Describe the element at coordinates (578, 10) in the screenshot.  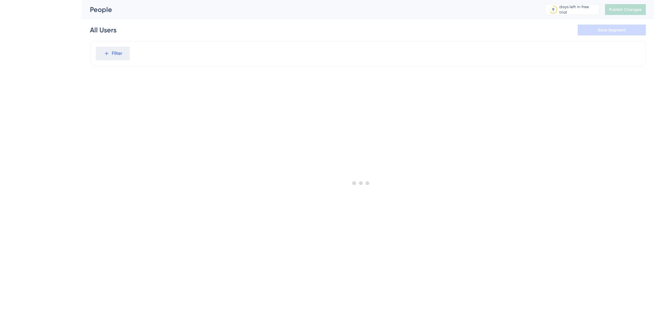
I see `div: days left in free trial` at that location.